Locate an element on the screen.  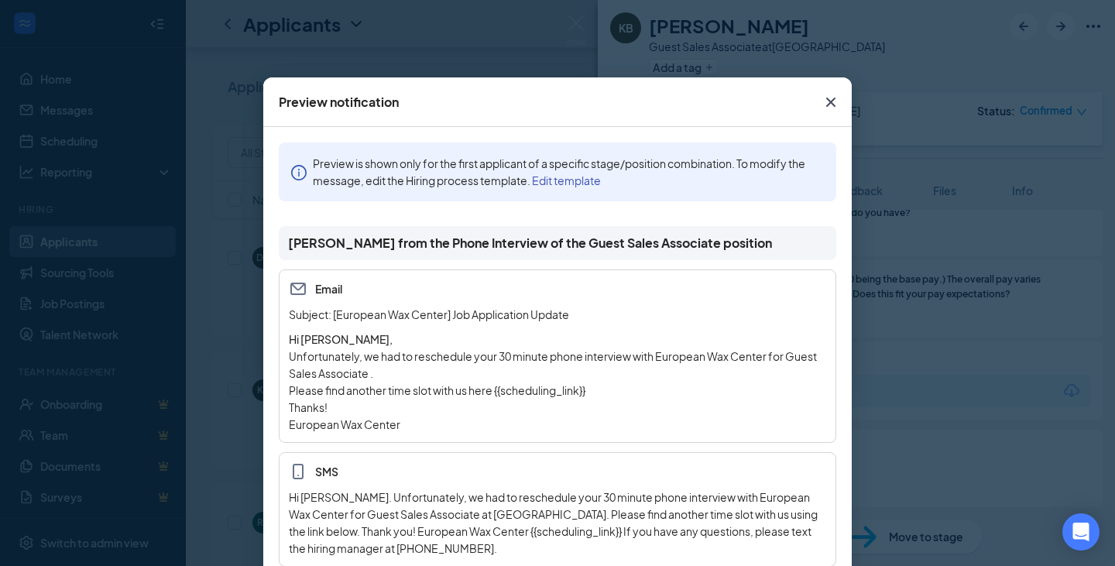
p: Thanks! is located at coordinates (557, 407).